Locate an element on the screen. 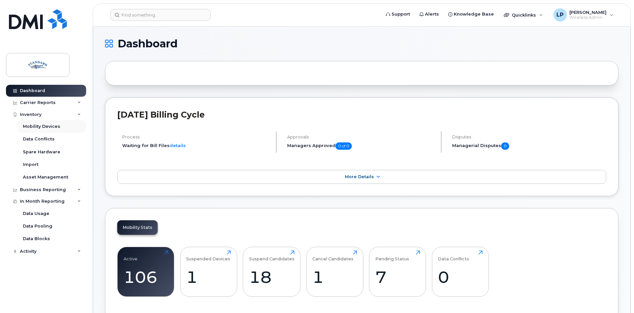 The image size is (634, 313). div: 106 is located at coordinates (146, 277).